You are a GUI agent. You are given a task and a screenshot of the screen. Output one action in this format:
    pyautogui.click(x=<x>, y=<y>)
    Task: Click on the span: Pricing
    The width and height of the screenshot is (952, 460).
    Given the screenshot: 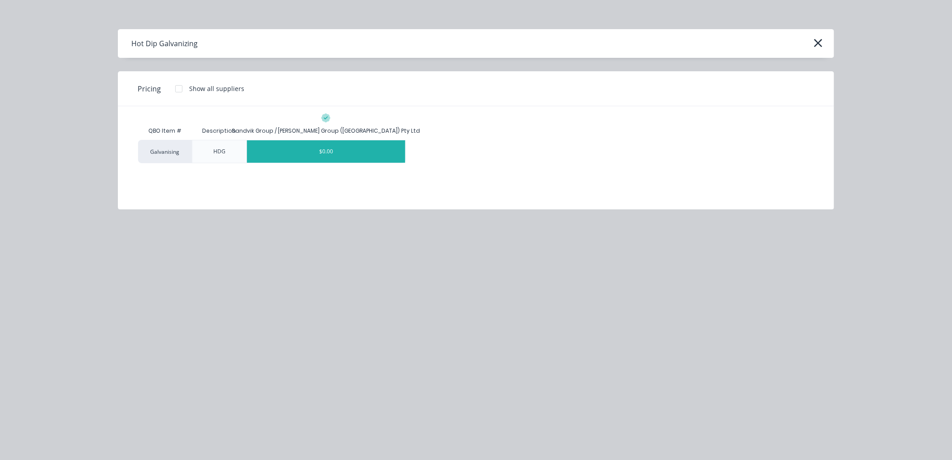 What is the action you would take?
    pyautogui.click(x=149, y=89)
    